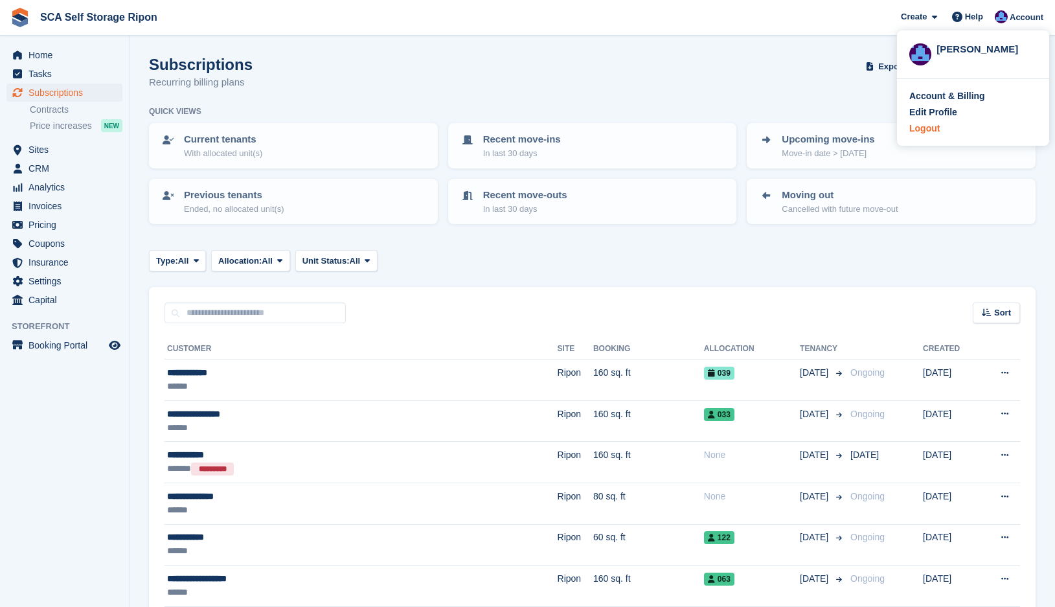 This screenshot has height=607, width=1055. What do you see at coordinates (67, 55) in the screenshot?
I see `span: Home` at bounding box center [67, 55].